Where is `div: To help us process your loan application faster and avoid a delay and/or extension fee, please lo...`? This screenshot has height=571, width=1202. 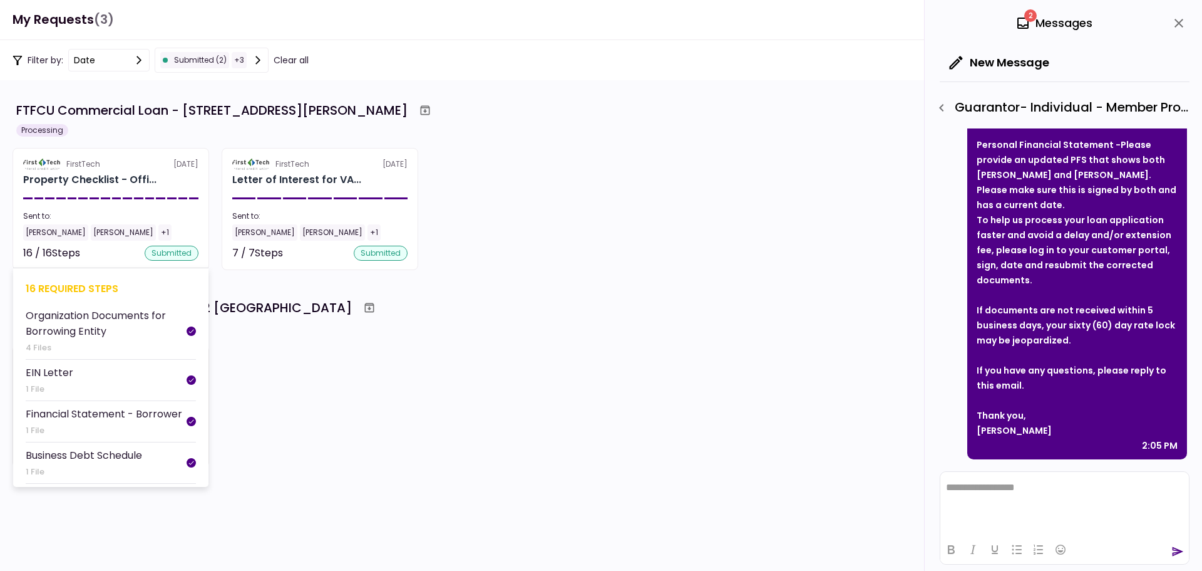 div: To help us process your loan application faster and avoid a delay and/or extension fee, please lo... is located at coordinates (1077, 250).